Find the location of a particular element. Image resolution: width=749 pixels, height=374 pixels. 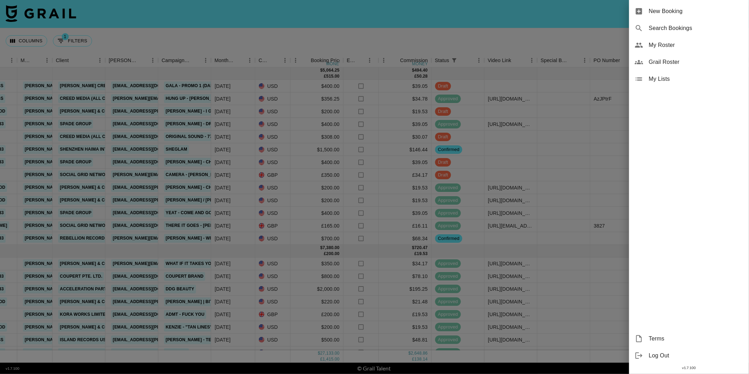

div: My Roster is located at coordinates (689, 45).